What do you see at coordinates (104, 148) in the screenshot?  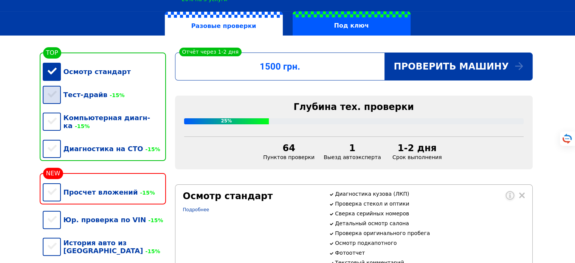 I see `div: Диагностика на СТО` at bounding box center [104, 148].